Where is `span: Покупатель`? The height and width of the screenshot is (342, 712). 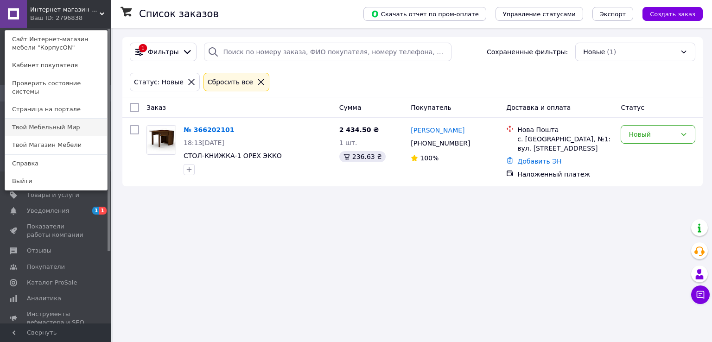
span: Покупатель is located at coordinates (431, 108).